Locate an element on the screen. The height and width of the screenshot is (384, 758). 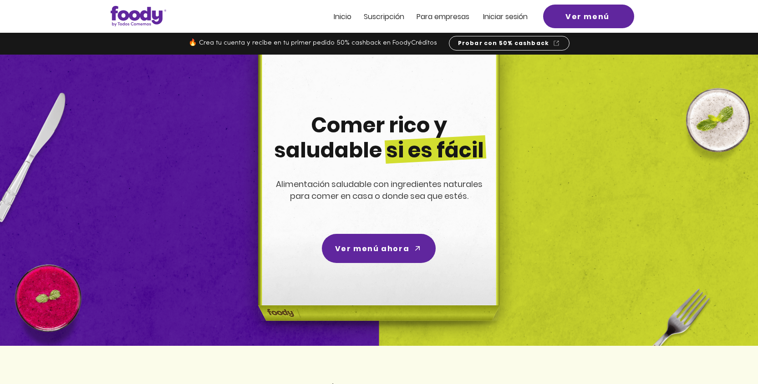
a: Para empresas is located at coordinates (443, 16).